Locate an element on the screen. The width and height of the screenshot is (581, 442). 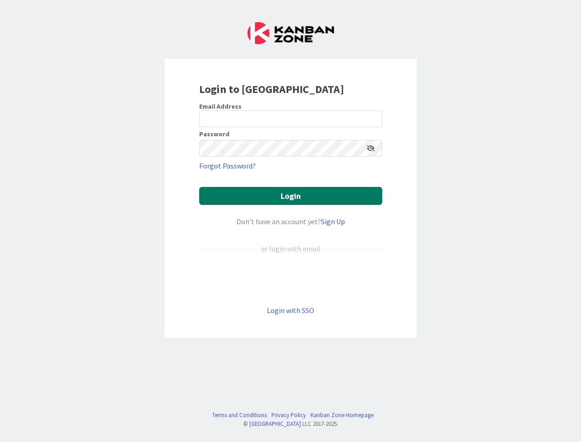
a: Terms and Conditions is located at coordinates (239, 415).